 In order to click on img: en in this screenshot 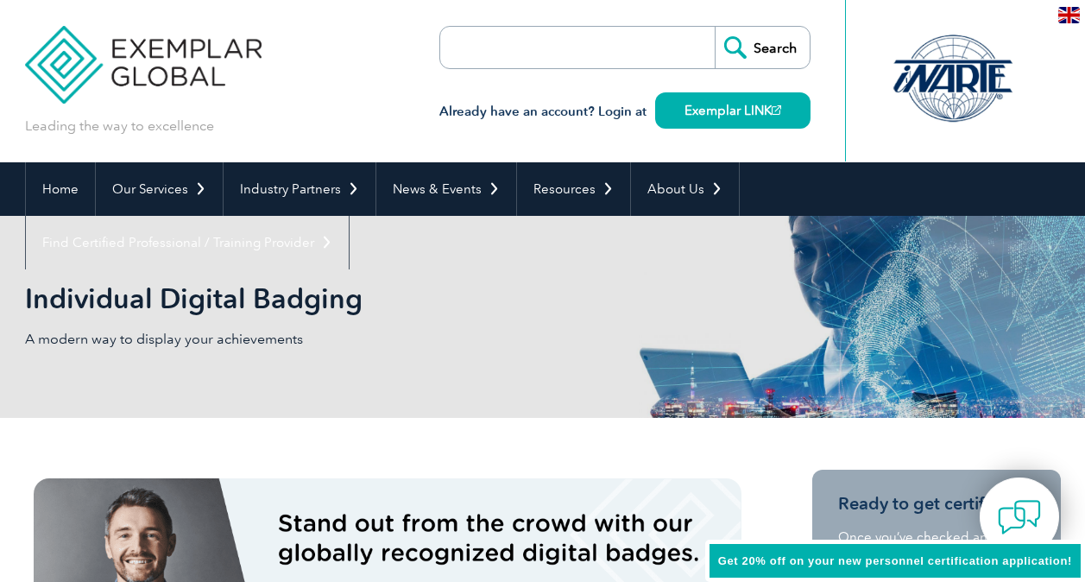, I will do `click(1069, 15)`.